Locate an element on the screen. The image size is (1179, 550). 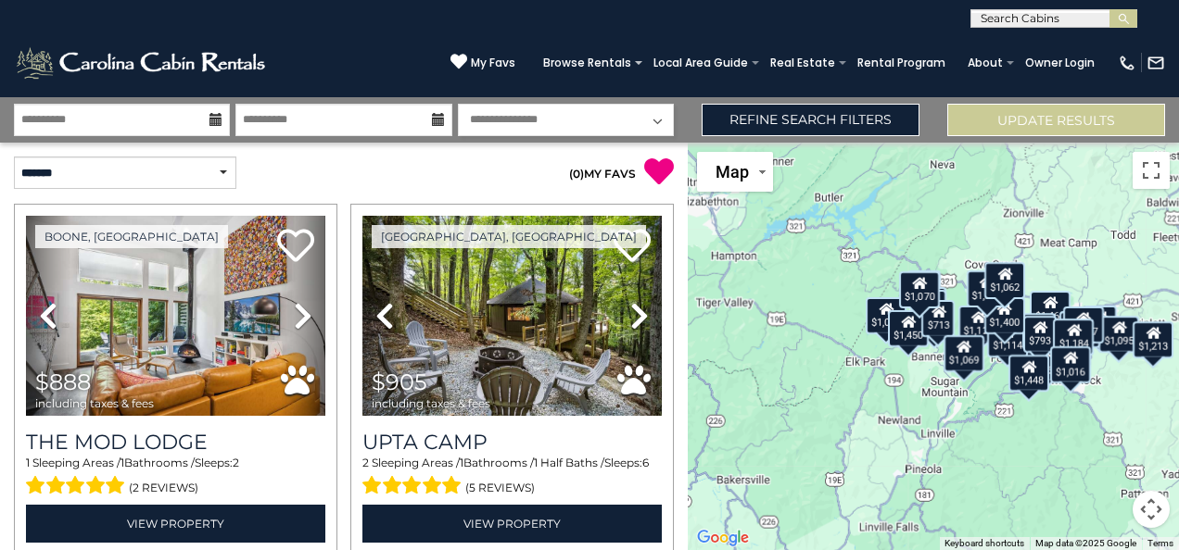
a: Open this area in Google Maps (opens a new window) is located at coordinates (723, 538).